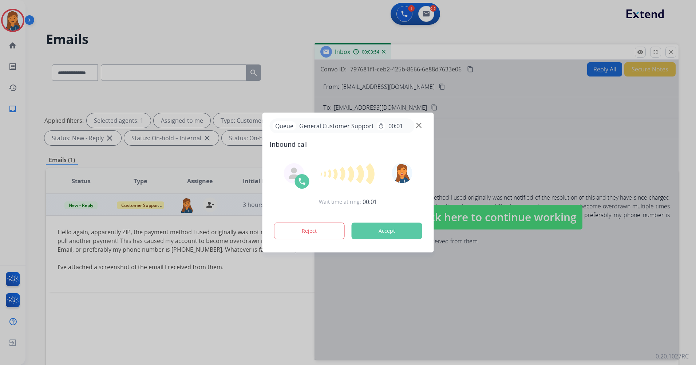  Describe the element at coordinates (387, 231) in the screenshot. I see `button: Accept` at that location.